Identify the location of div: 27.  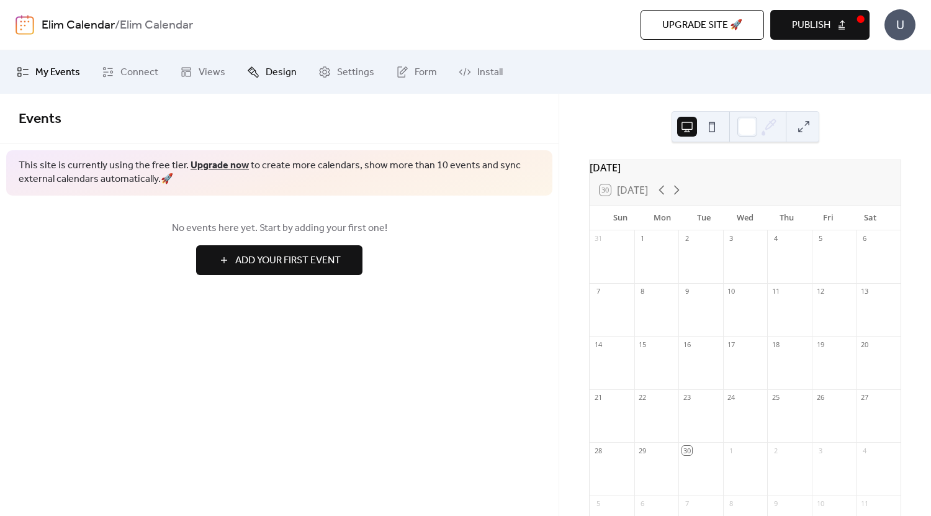
(864, 397).